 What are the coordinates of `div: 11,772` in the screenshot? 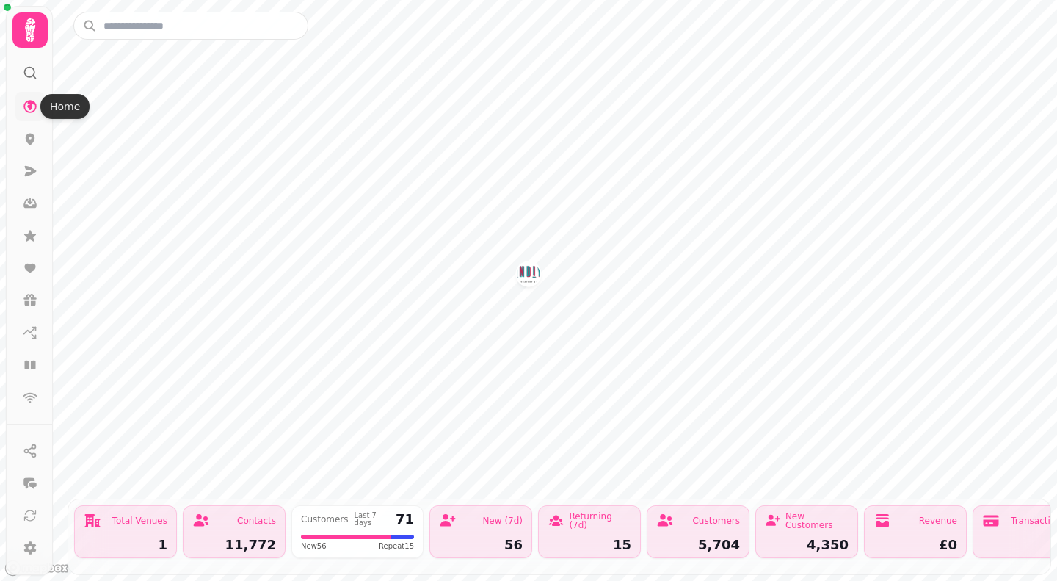 It's located at (234, 545).